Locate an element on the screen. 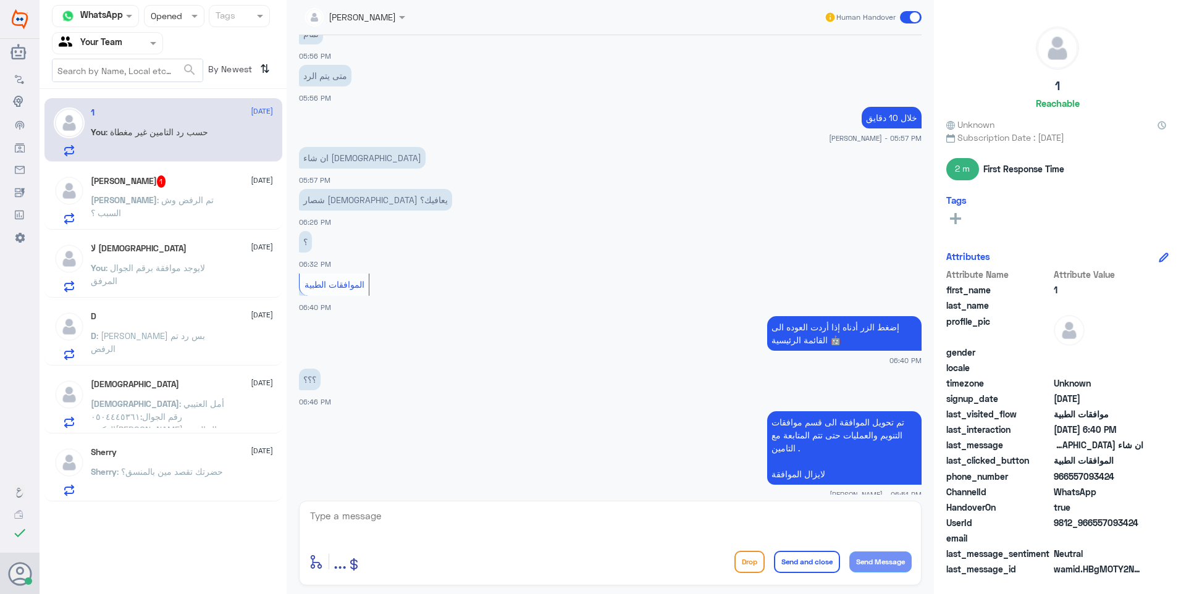  h5: Sherry is located at coordinates (104, 452).